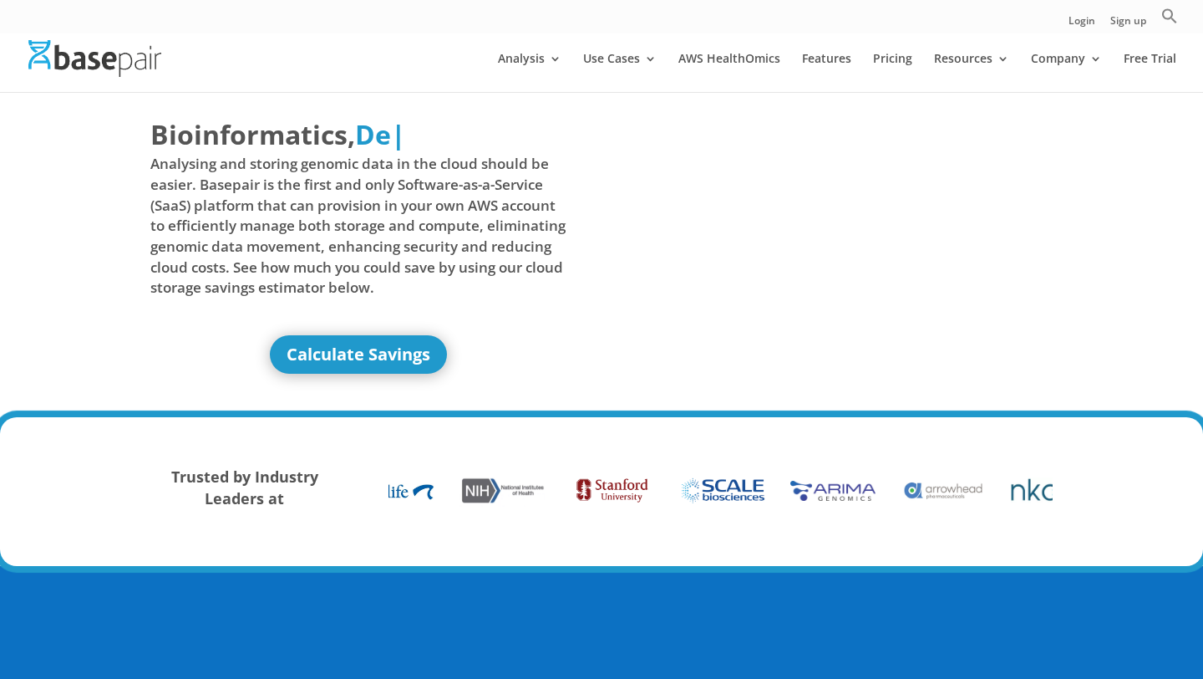 The width and height of the screenshot is (1203, 679). Describe the element at coordinates (1082, 24) in the screenshot. I see `a: Login` at that location.